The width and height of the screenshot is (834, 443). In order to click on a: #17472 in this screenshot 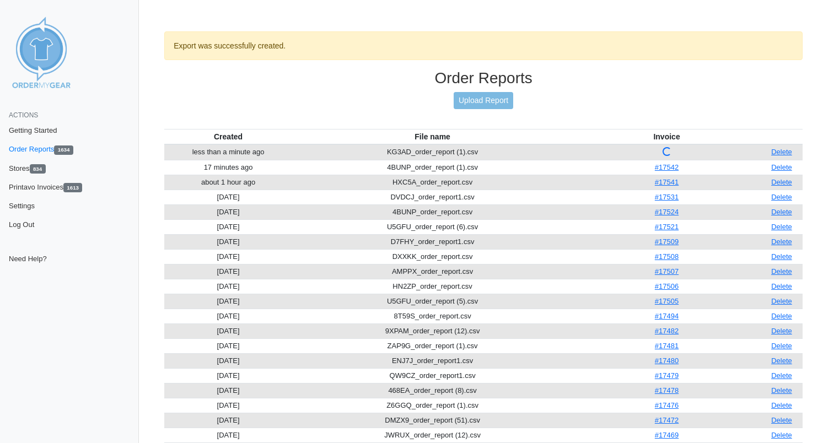, I will do `click(666, 420)`.